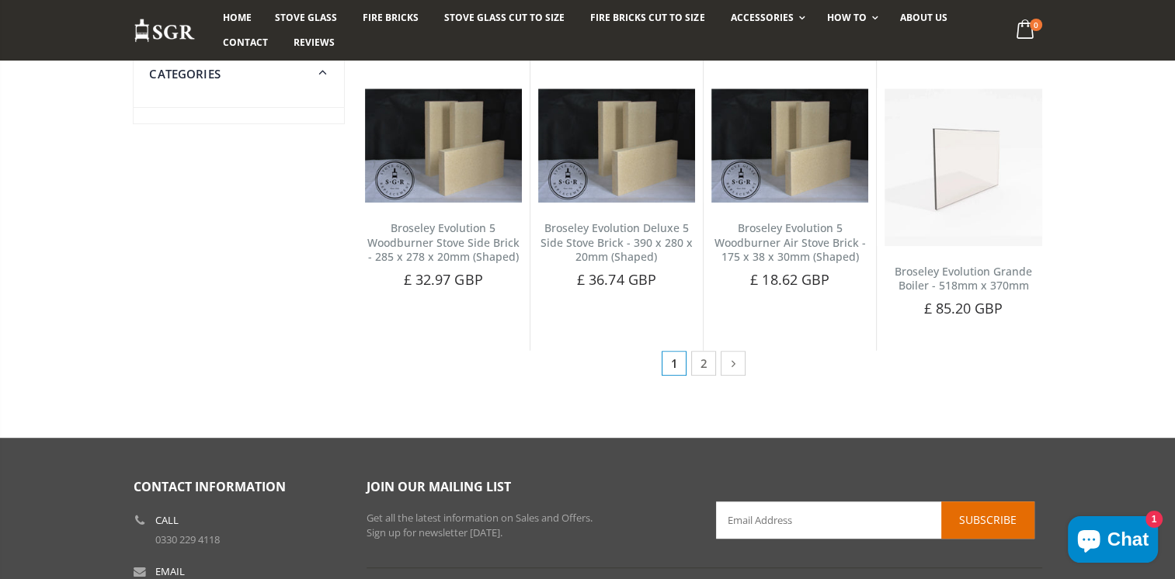 The width and height of the screenshot is (1175, 579). I want to click on span: 1, so click(674, 364).